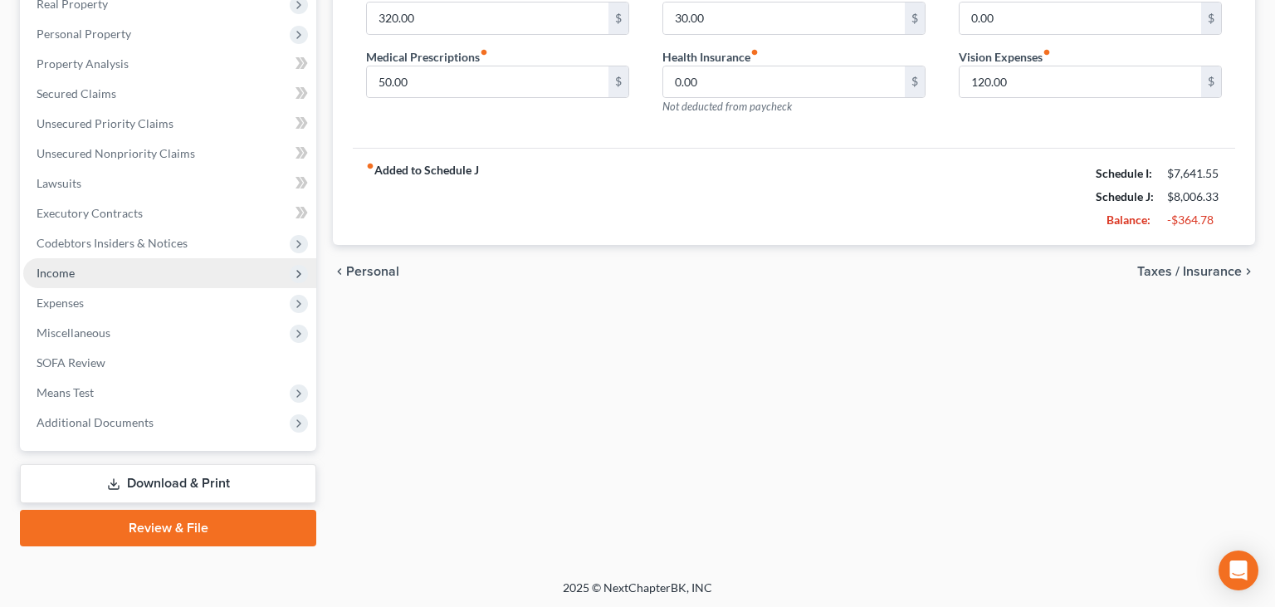  Describe the element at coordinates (373, 272) in the screenshot. I see `span: Personal` at that location.